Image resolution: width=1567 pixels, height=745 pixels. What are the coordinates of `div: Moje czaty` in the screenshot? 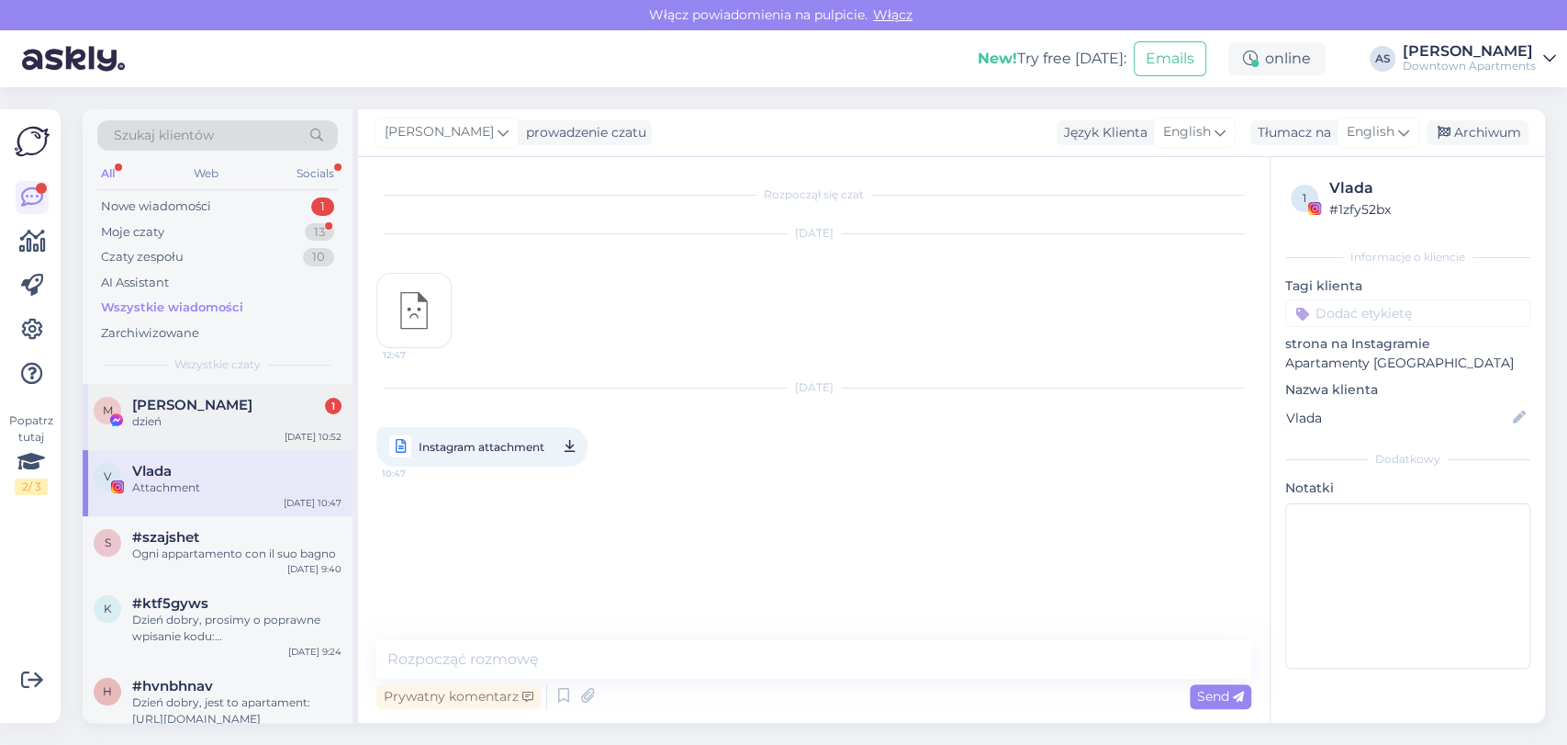 It's located at (132, 232).